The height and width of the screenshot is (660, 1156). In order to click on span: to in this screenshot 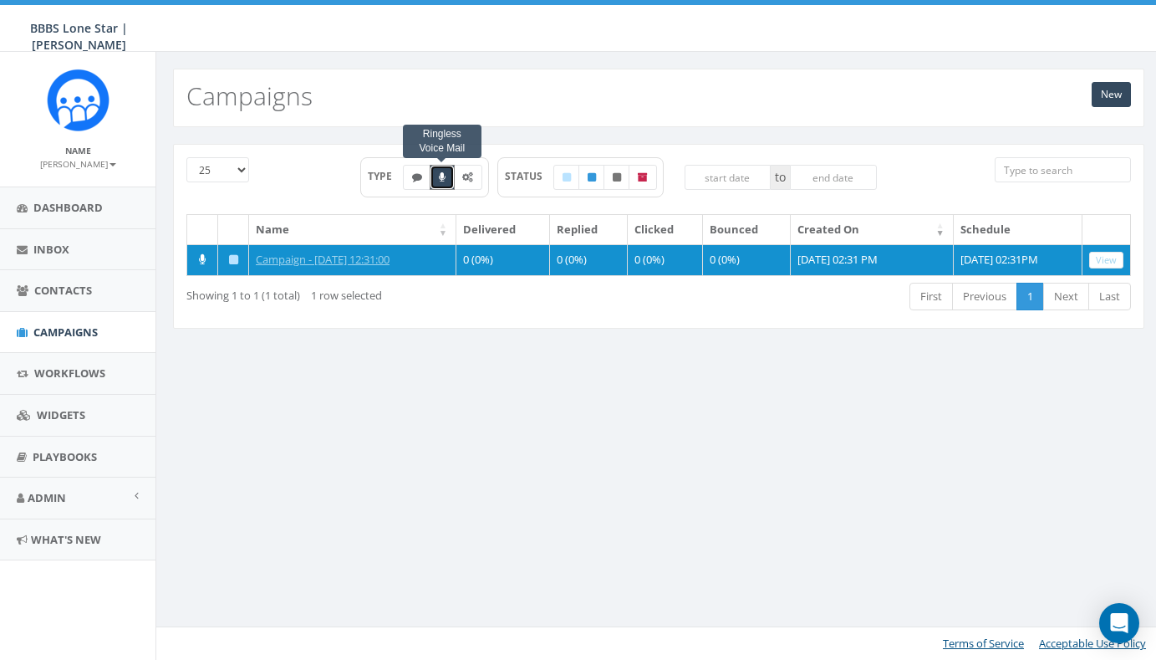, I will do `click(780, 177)`.